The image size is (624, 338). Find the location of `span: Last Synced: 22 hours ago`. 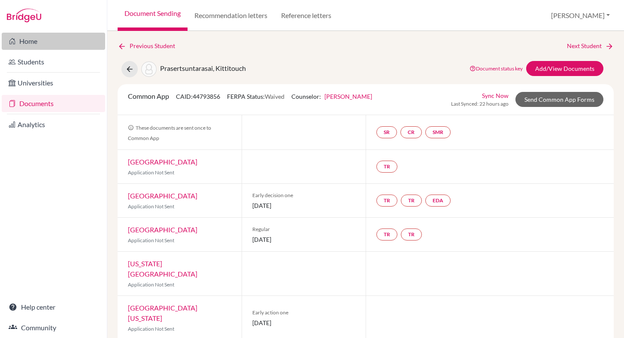

span: Last Synced: 22 hours ago is located at coordinates (480, 104).